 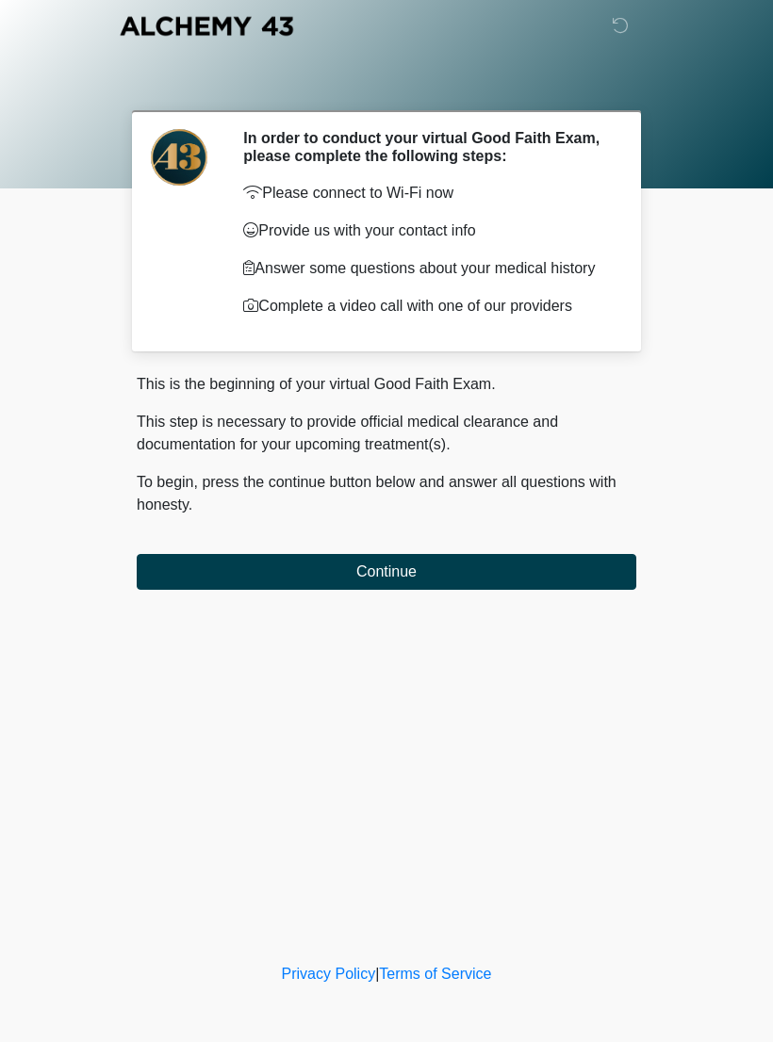 I want to click on p: Complete a video call with one of our providers, so click(x=425, y=306).